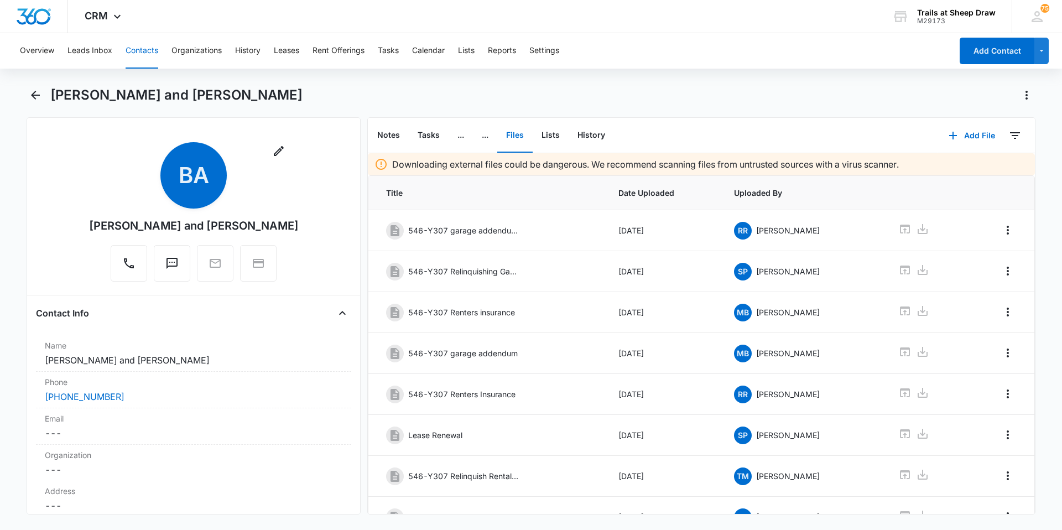 This screenshot has height=530, width=1062. Describe the element at coordinates (196, 51) in the screenshot. I see `button: Organizations` at that location.